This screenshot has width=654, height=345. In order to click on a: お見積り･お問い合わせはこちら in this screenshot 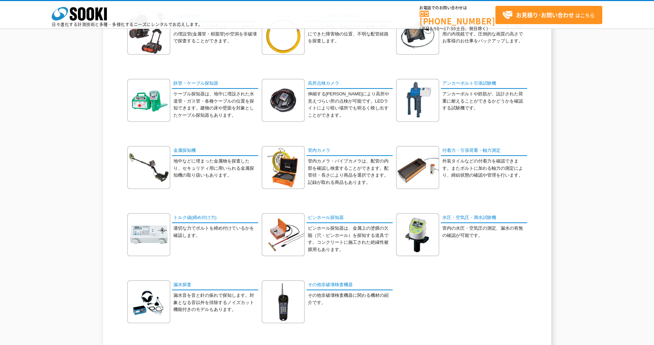, I will do `click(549, 15)`.